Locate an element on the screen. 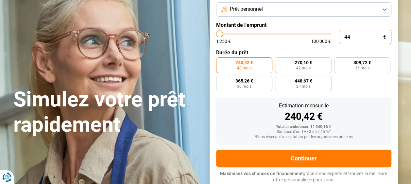  button: Prêt personnel is located at coordinates (303, 9).